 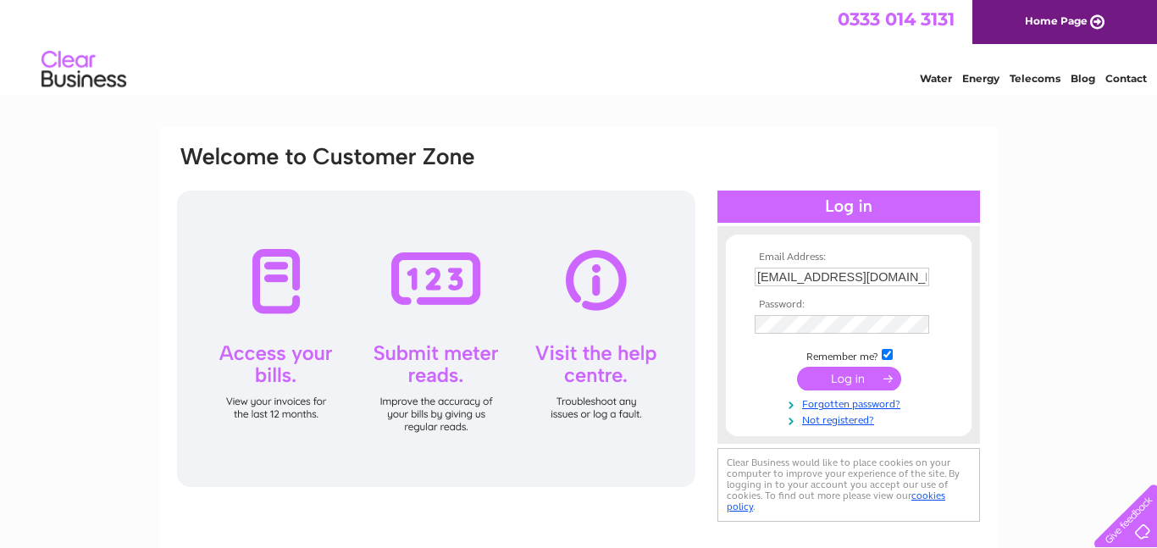 What do you see at coordinates (848, 257) in the screenshot?
I see `th: Email Address:` at bounding box center [848, 257].